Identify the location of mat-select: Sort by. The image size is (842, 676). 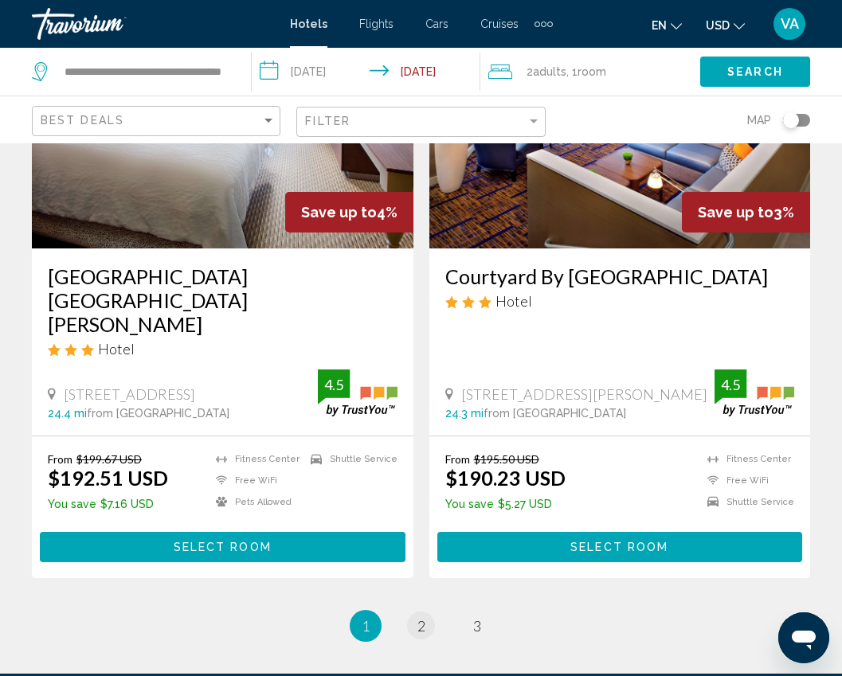
(158, 121).